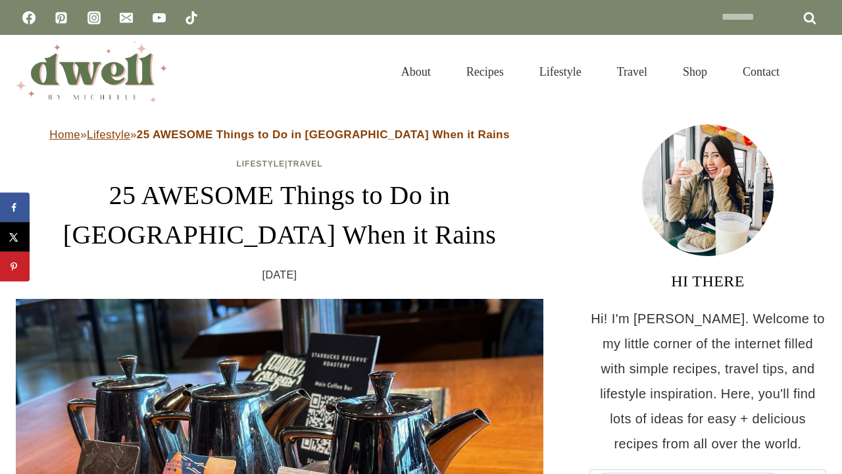  I want to click on a: Recipes, so click(485, 72).